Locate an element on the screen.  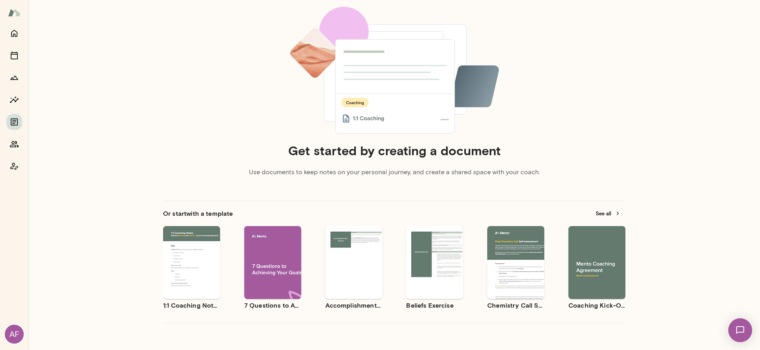
h4: Get started by creating a document is located at coordinates (394, 150).